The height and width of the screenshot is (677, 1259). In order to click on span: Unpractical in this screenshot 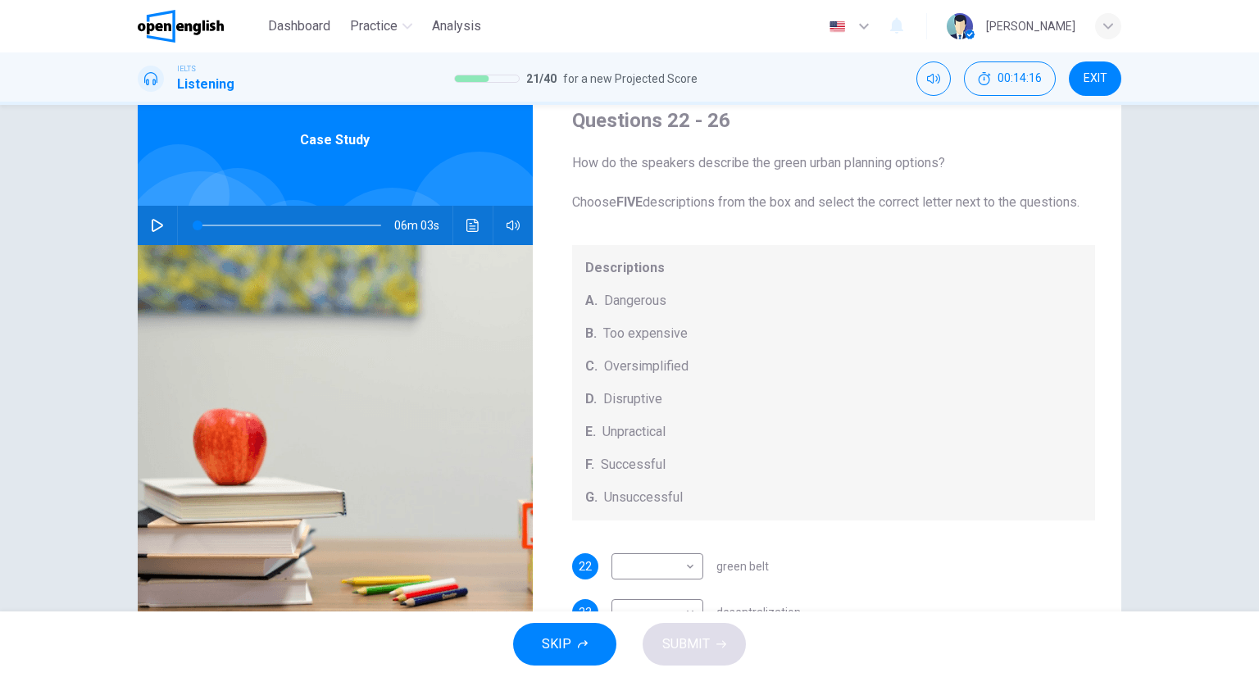, I will do `click(633, 432)`.